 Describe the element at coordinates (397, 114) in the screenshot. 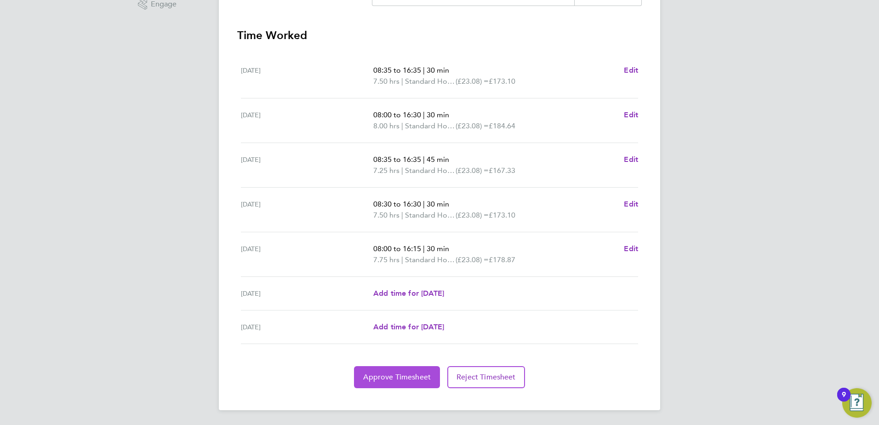

I see `span: 08:00 to 16:30` at that location.